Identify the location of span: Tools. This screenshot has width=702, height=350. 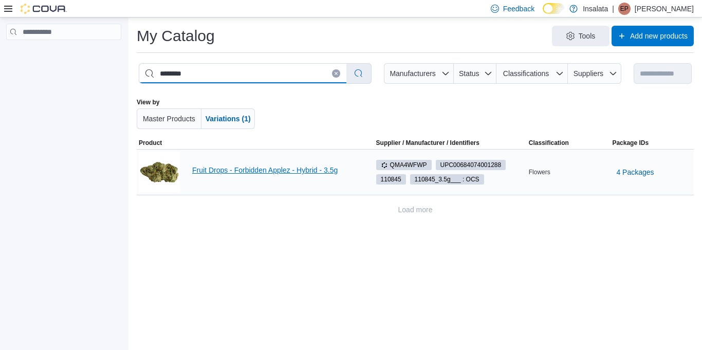
(586, 36).